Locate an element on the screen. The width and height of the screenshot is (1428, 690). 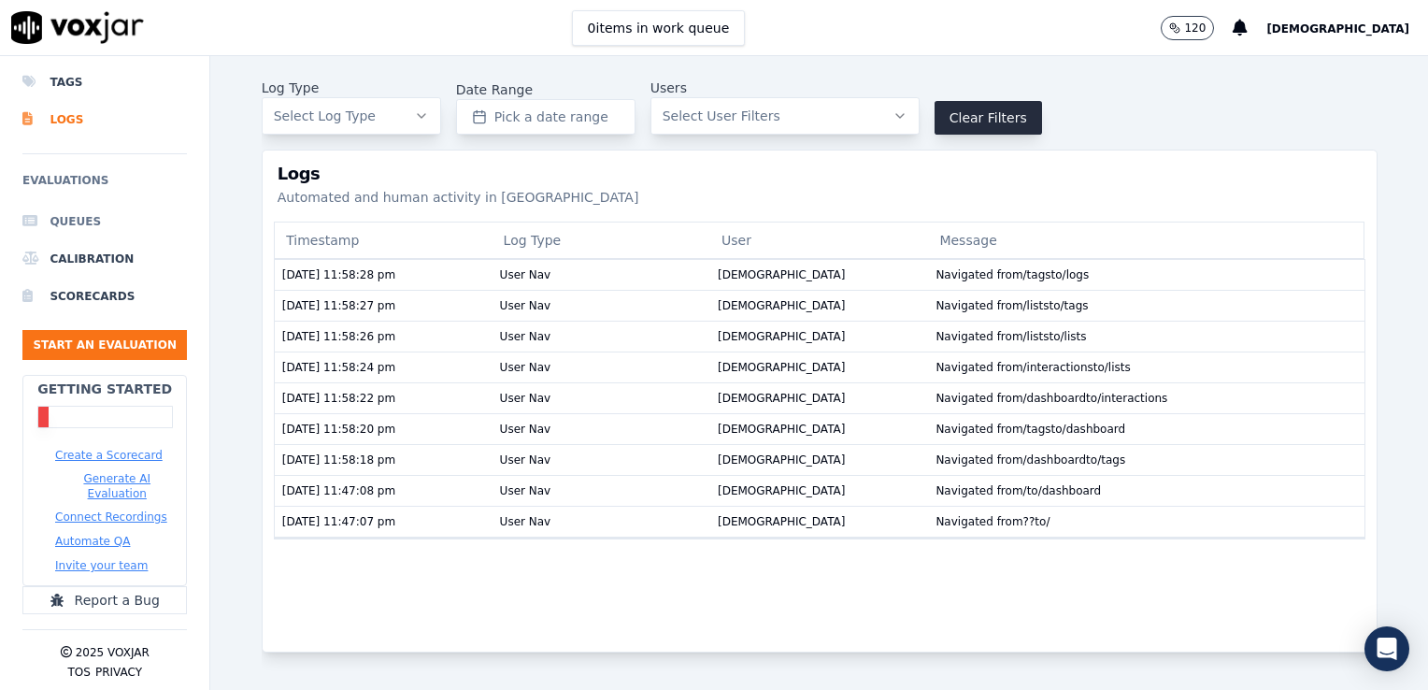
button: Pick a date range is located at coordinates (546, 117).